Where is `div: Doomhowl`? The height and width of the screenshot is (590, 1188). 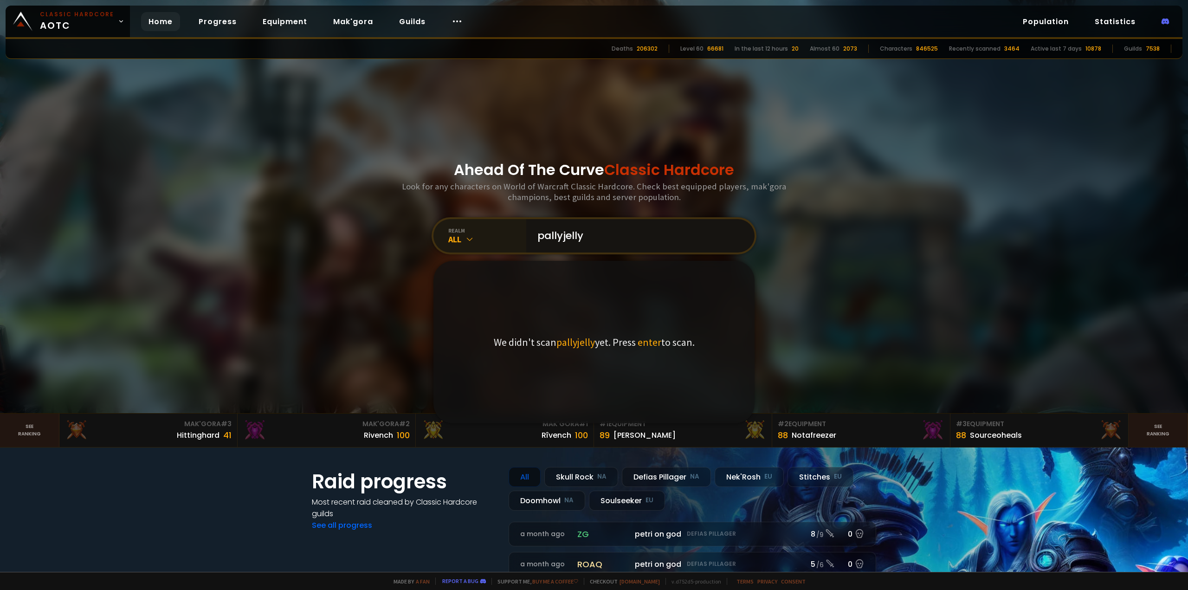
div: Doomhowl is located at coordinates (547, 500).